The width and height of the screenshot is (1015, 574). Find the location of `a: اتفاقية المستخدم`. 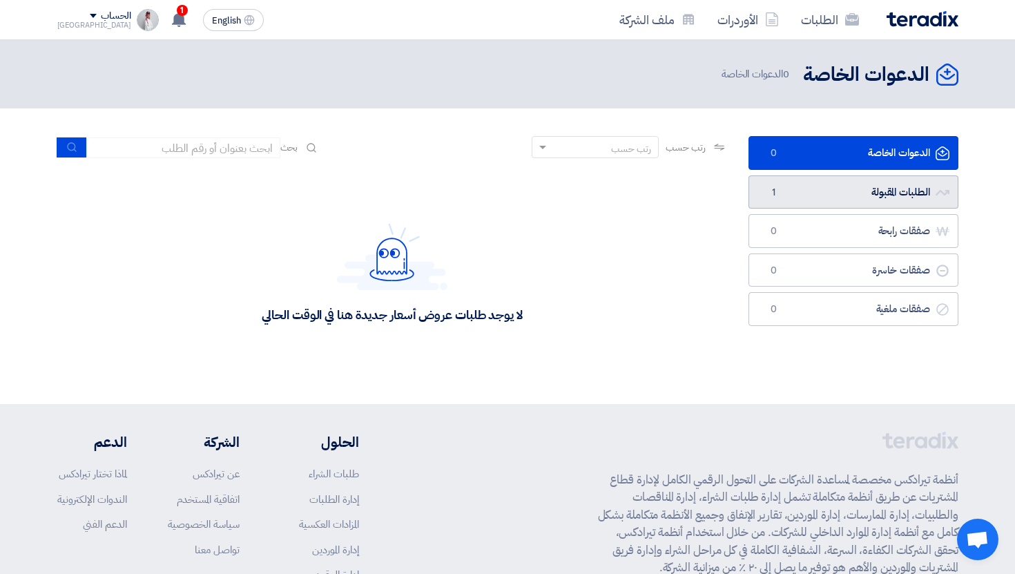

a: اتفاقية المستخدم is located at coordinates (208, 499).